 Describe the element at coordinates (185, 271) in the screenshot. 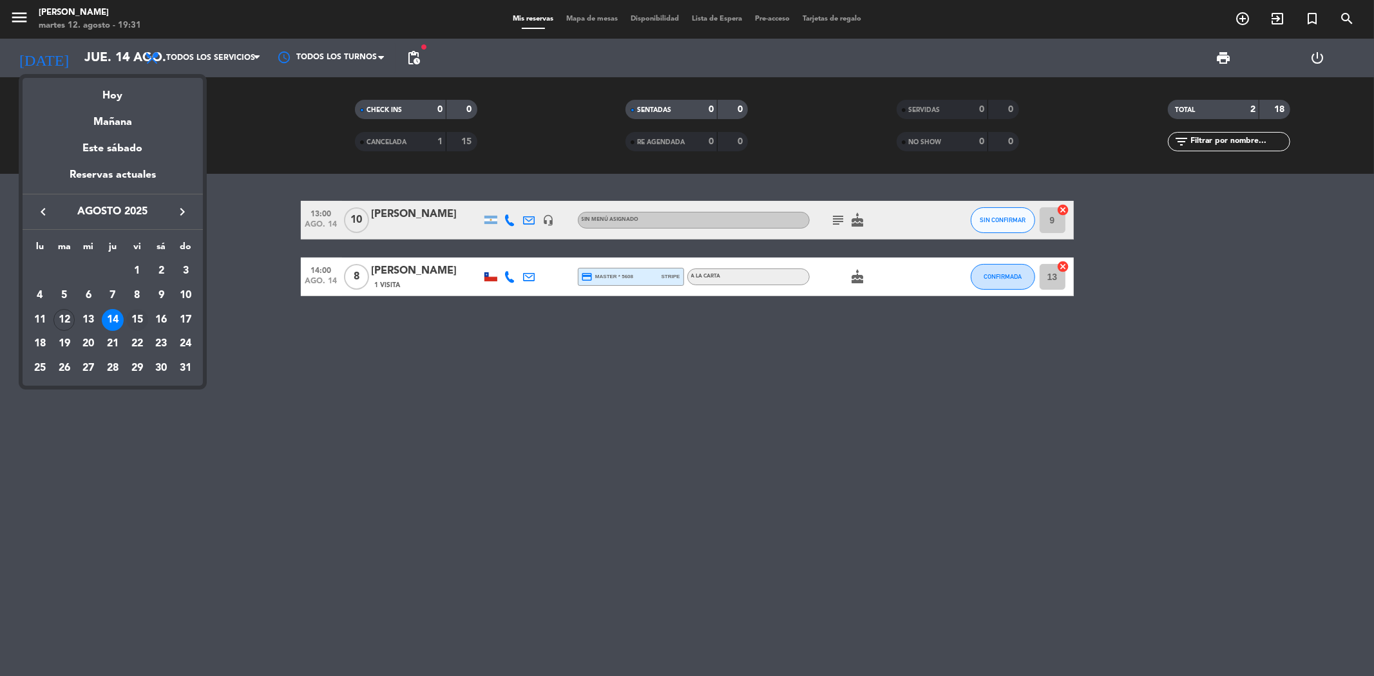

I see `div: 3` at that location.